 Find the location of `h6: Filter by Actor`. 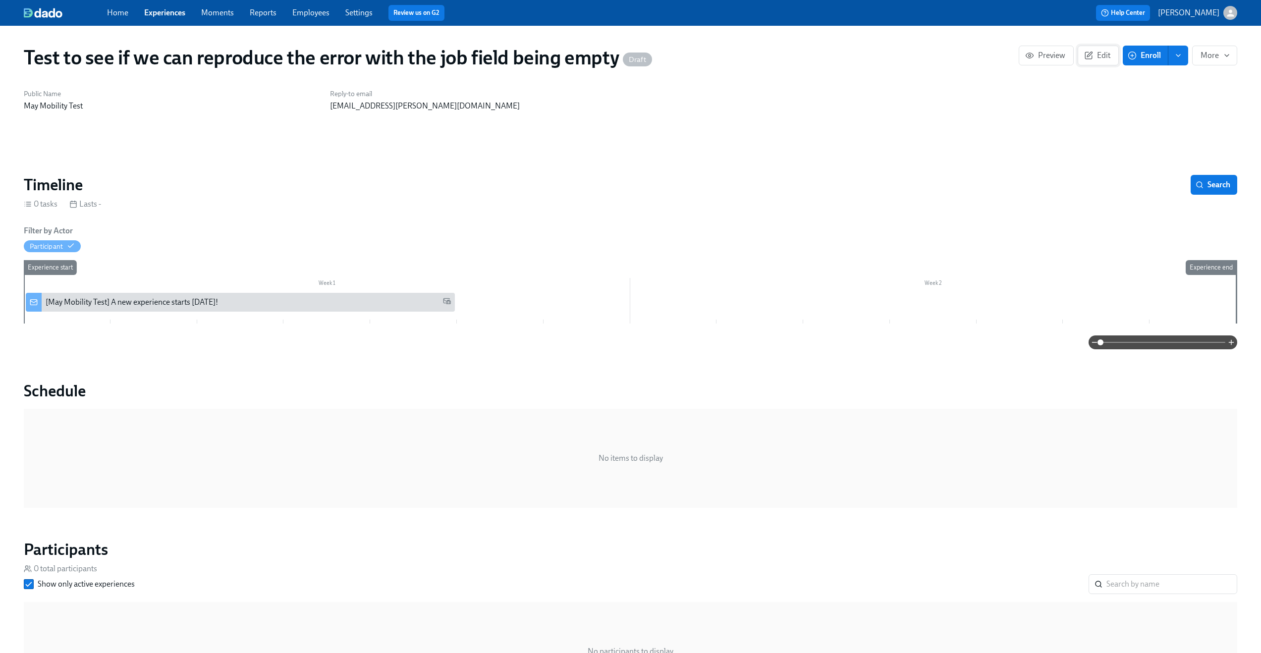

h6: Filter by Actor is located at coordinates (48, 231).